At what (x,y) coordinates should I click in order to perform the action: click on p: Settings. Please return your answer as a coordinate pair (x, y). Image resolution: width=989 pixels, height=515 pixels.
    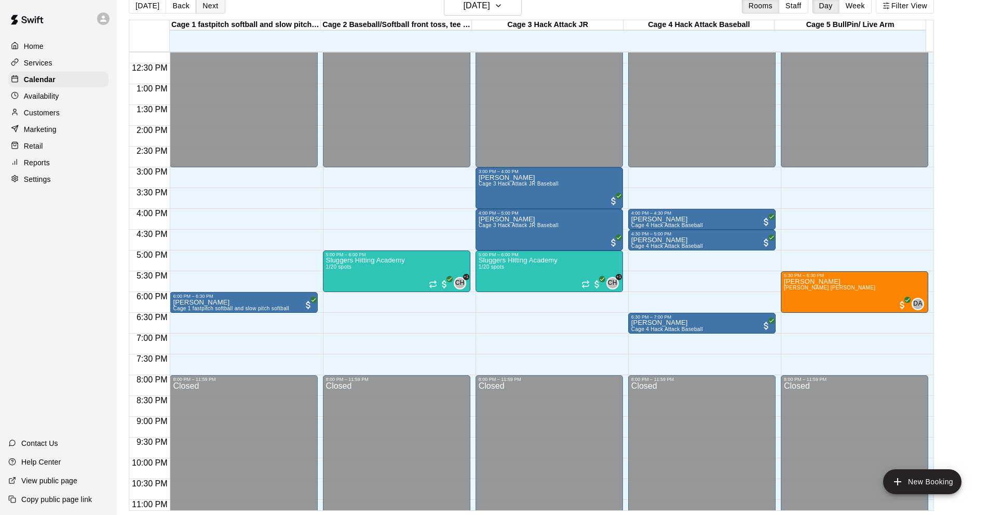
    Looking at the image, I should click on (37, 179).